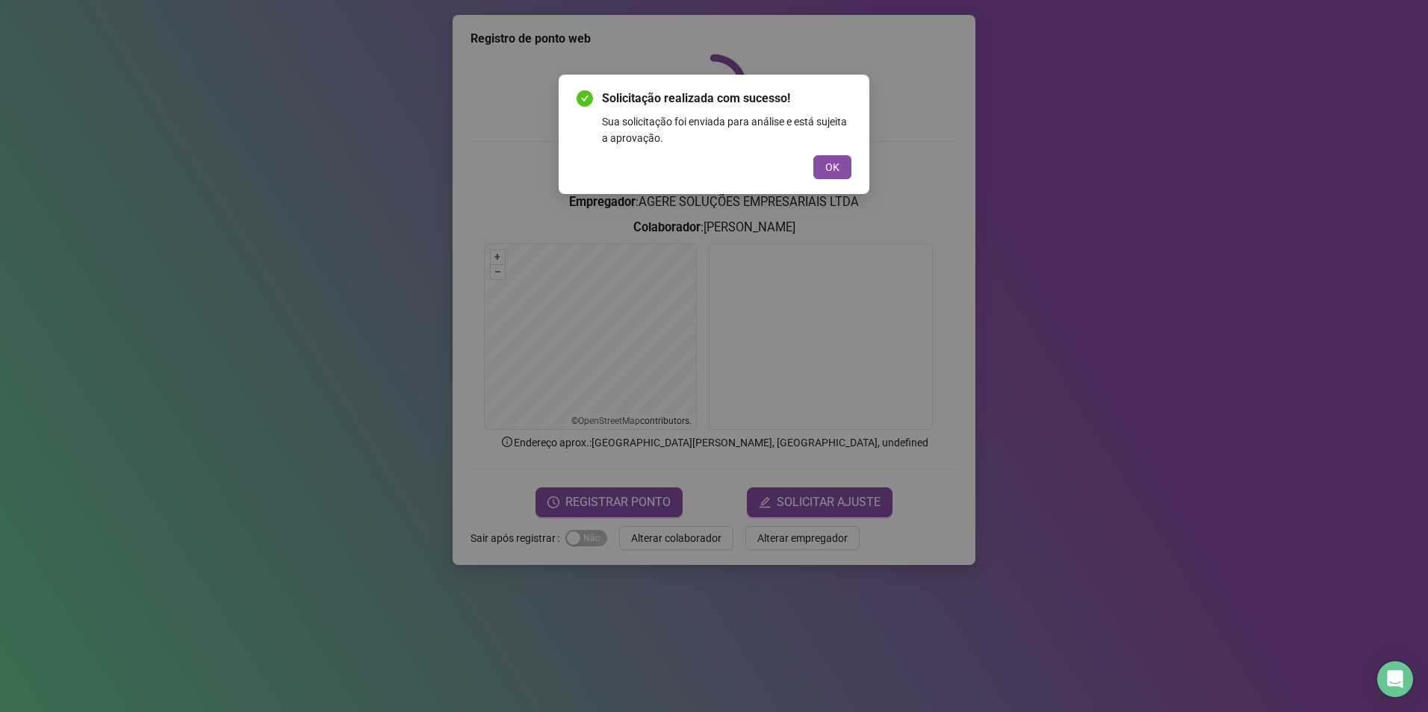 This screenshot has width=1428, height=712. I want to click on div: Open Intercom Messenger, so click(1395, 679).